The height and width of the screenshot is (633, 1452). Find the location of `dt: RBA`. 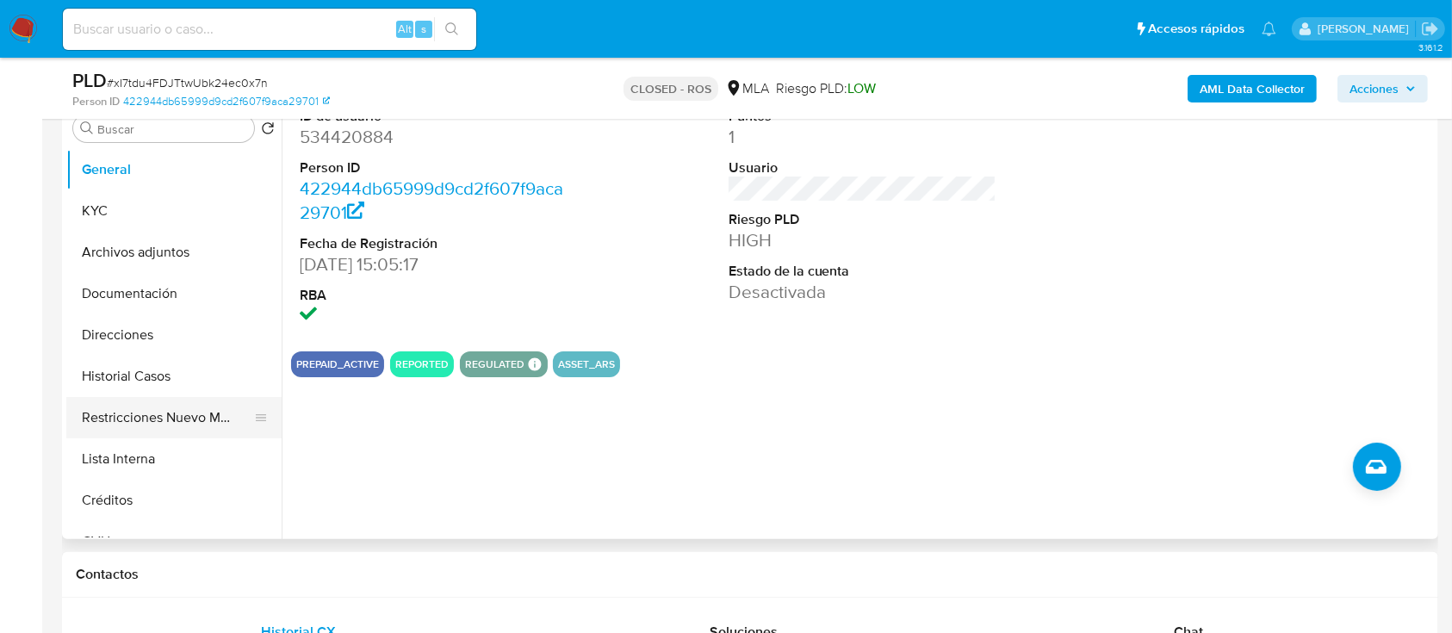

dt: RBA is located at coordinates (434, 295).